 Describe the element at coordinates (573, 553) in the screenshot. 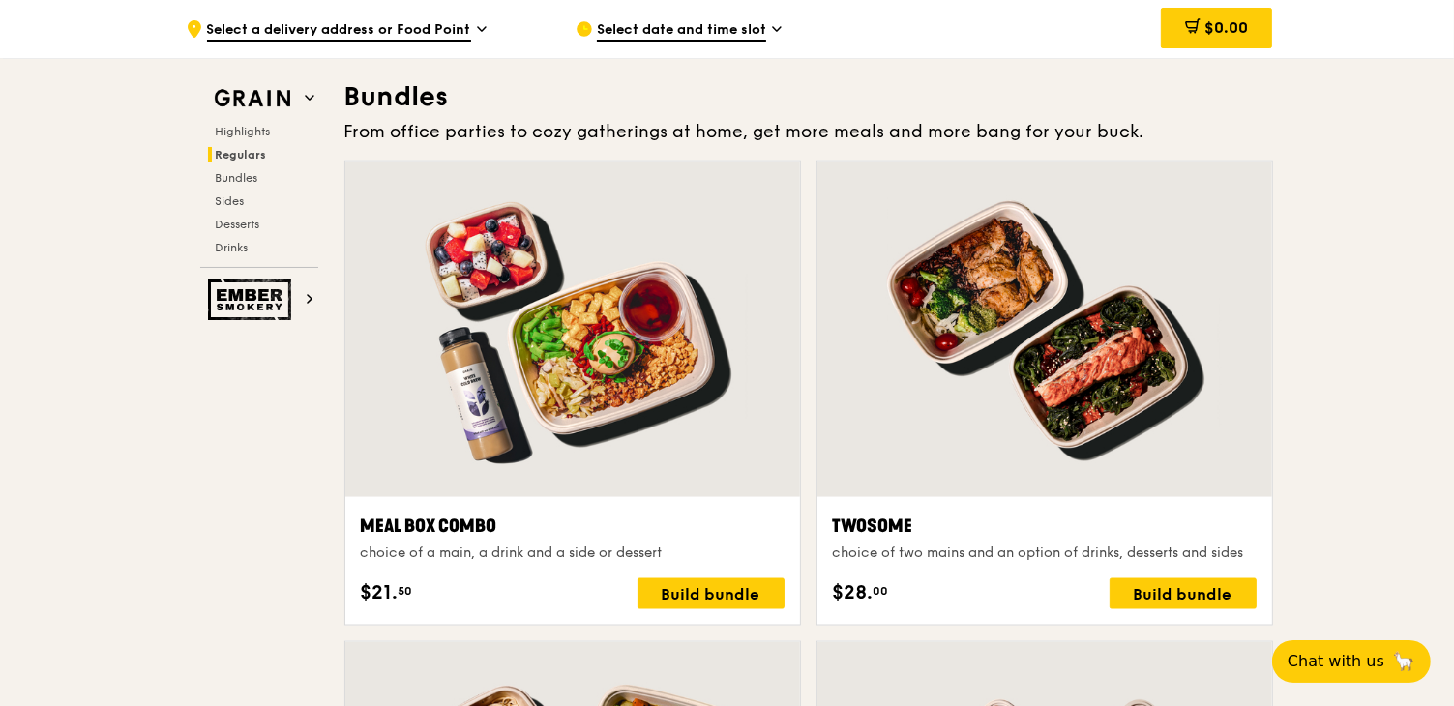

I see `div: choice of a main, a drink and a side or dessert` at that location.